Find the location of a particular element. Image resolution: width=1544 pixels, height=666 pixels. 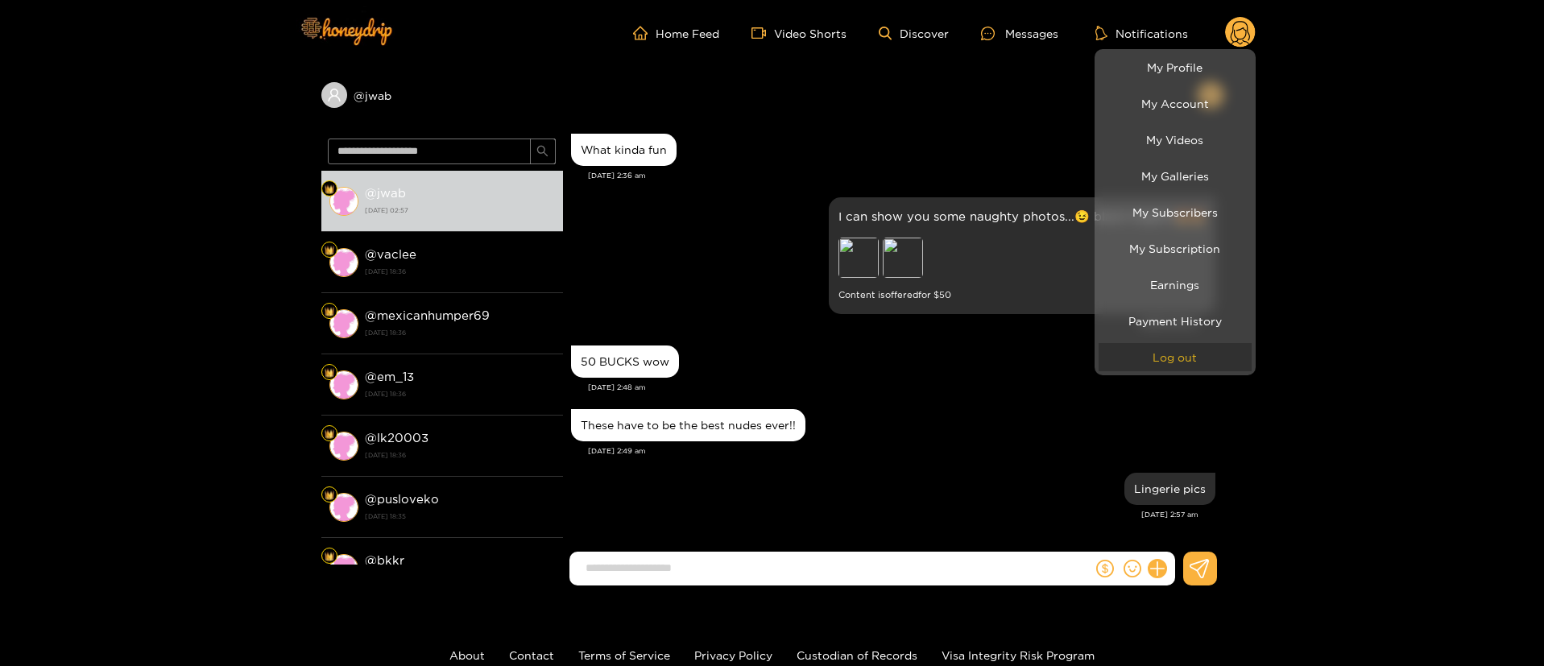

a: Payment History is located at coordinates (1175, 321).